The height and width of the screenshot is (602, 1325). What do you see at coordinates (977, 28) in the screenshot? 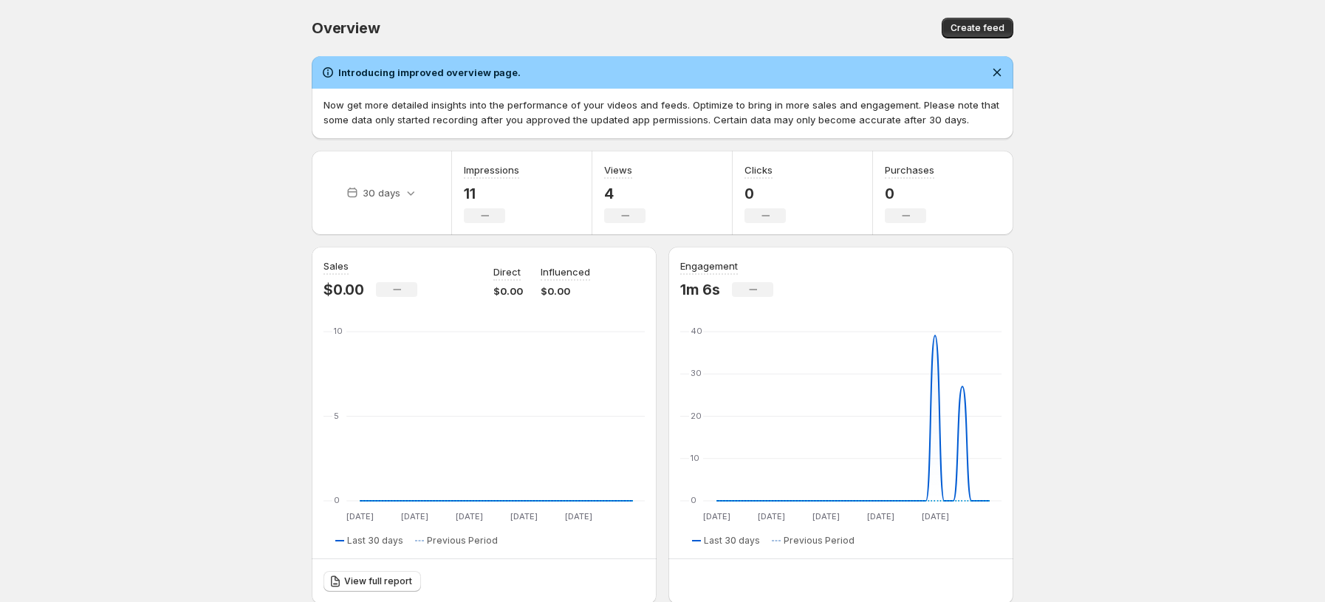
I see `button: Create feed` at bounding box center [977, 28].